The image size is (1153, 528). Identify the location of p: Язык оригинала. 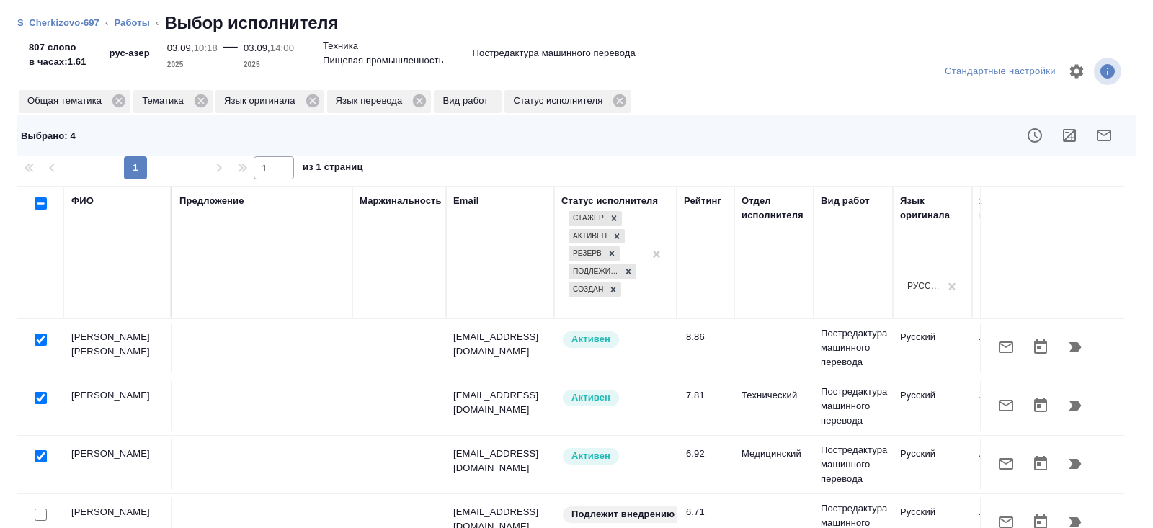
(262, 101).